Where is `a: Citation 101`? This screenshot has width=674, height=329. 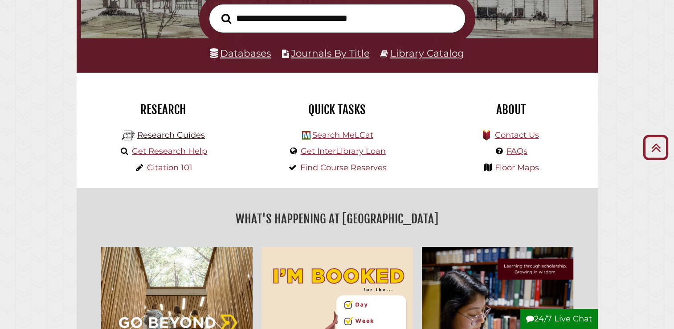
a: Citation 101 is located at coordinates (170, 168).